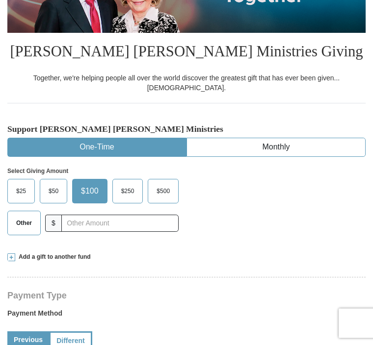 This screenshot has height=345, width=373. I want to click on span: $50, so click(53, 192).